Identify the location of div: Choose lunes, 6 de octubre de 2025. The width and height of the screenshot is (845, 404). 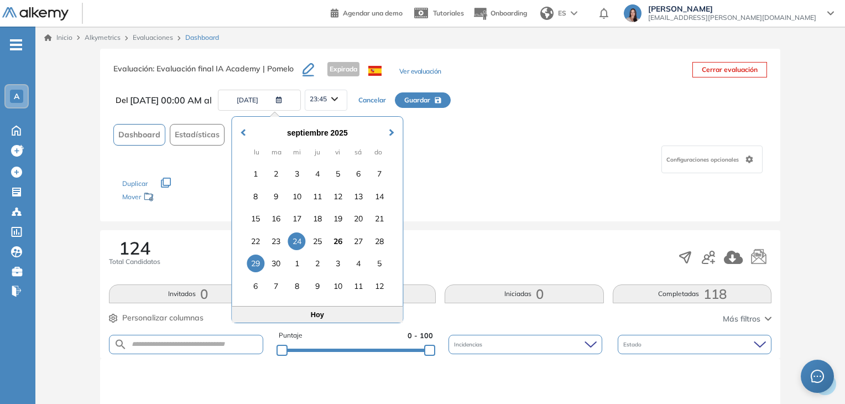
(256, 286).